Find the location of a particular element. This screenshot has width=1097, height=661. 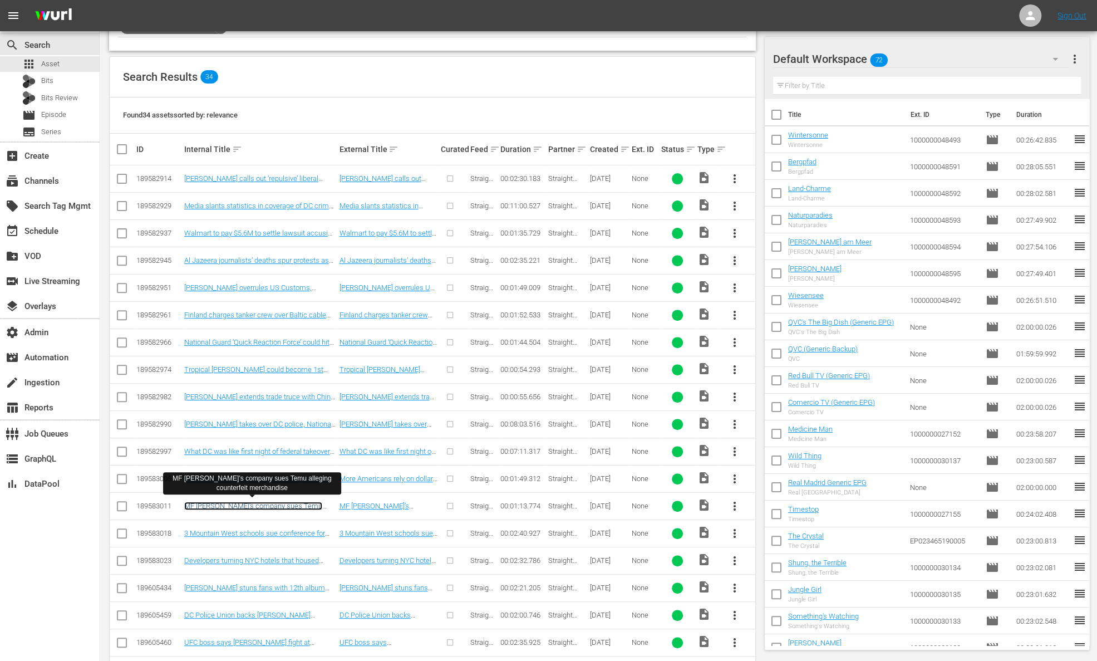

span: menu is located at coordinates (13, 16).